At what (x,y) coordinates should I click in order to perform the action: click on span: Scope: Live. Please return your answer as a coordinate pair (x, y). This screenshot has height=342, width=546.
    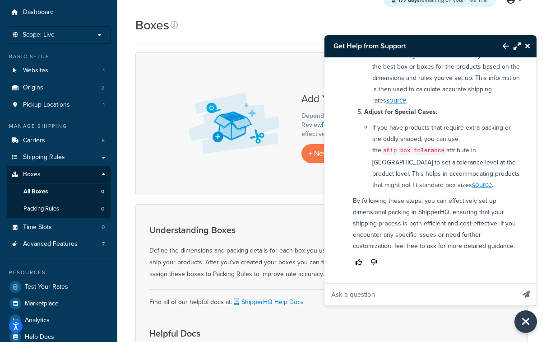
    Looking at the image, I should click on (38, 35).